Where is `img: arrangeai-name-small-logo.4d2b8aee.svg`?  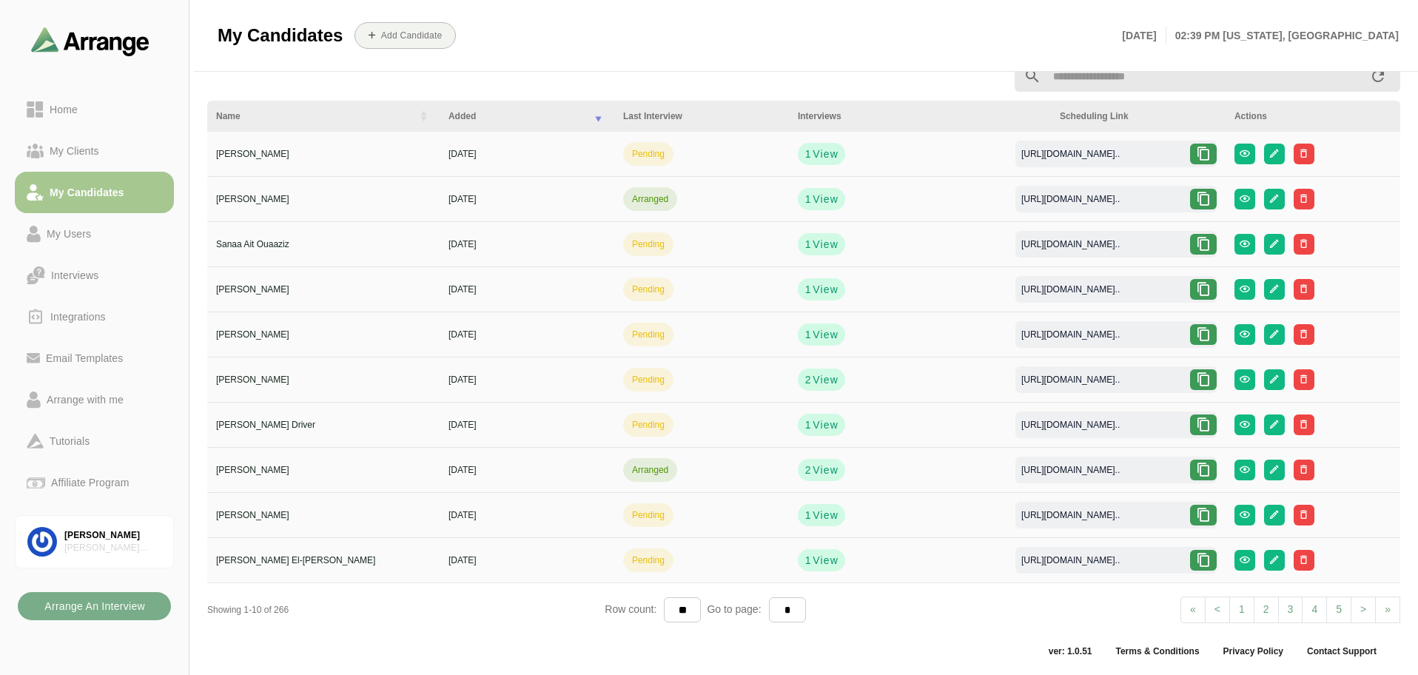 img: arrangeai-name-small-logo.4d2b8aee.svg is located at coordinates (90, 41).